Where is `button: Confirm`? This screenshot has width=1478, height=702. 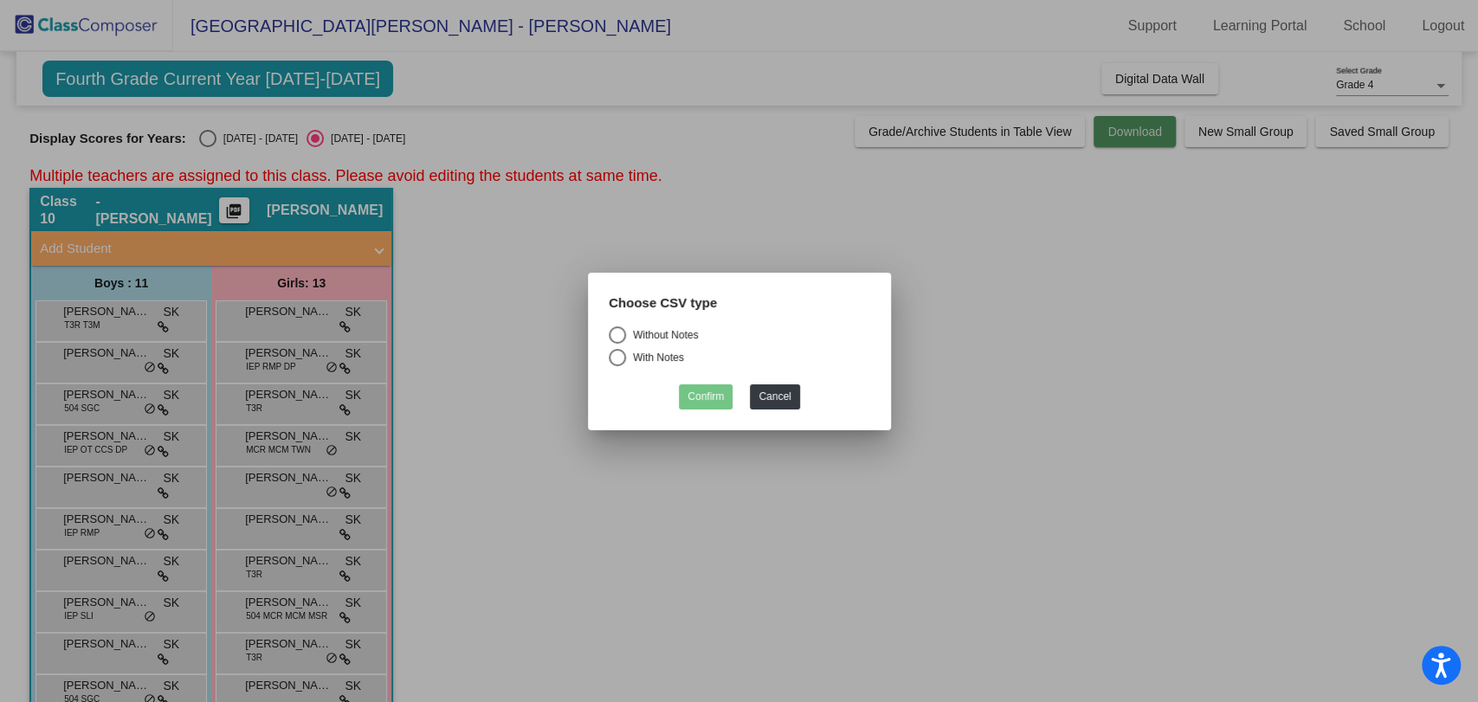
button: Confirm is located at coordinates (706, 396).